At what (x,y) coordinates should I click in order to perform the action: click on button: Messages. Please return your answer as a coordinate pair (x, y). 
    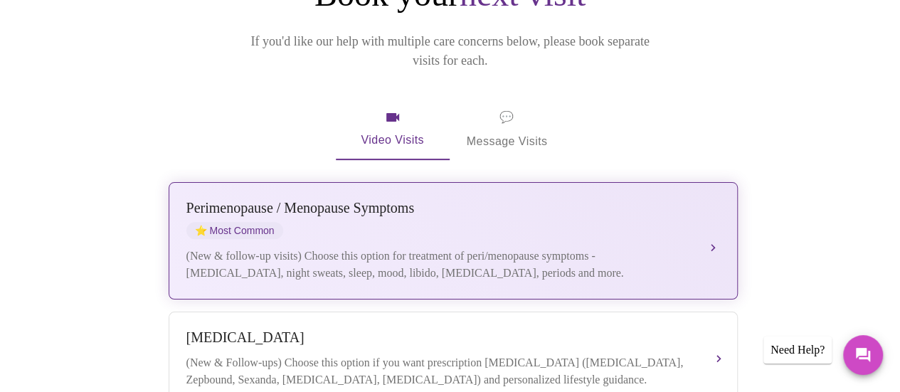
    Looking at the image, I should click on (863, 355).